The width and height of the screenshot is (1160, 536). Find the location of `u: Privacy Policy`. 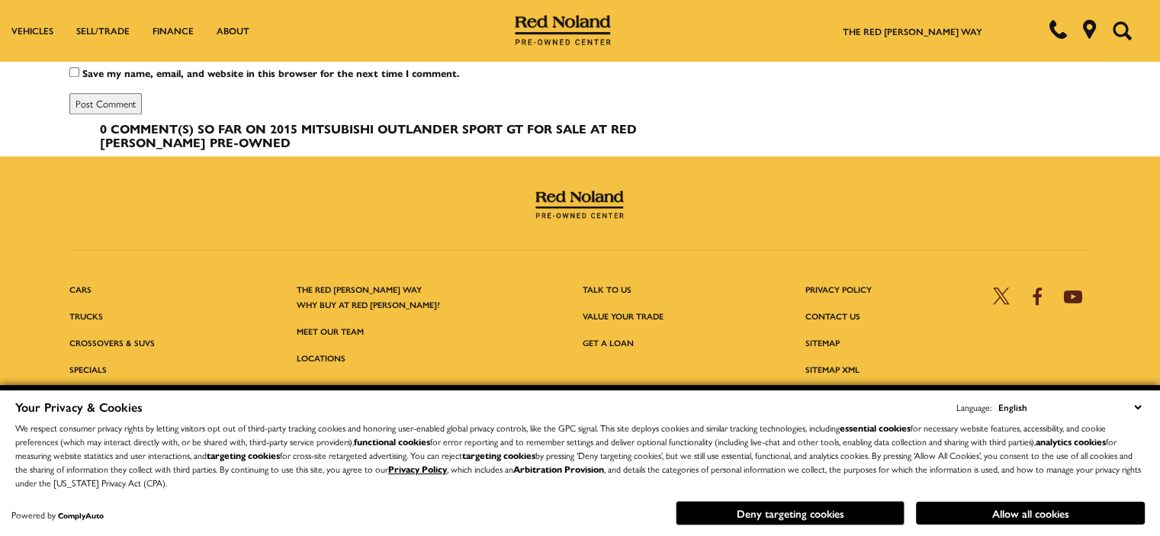

u: Privacy Policy is located at coordinates (417, 469).